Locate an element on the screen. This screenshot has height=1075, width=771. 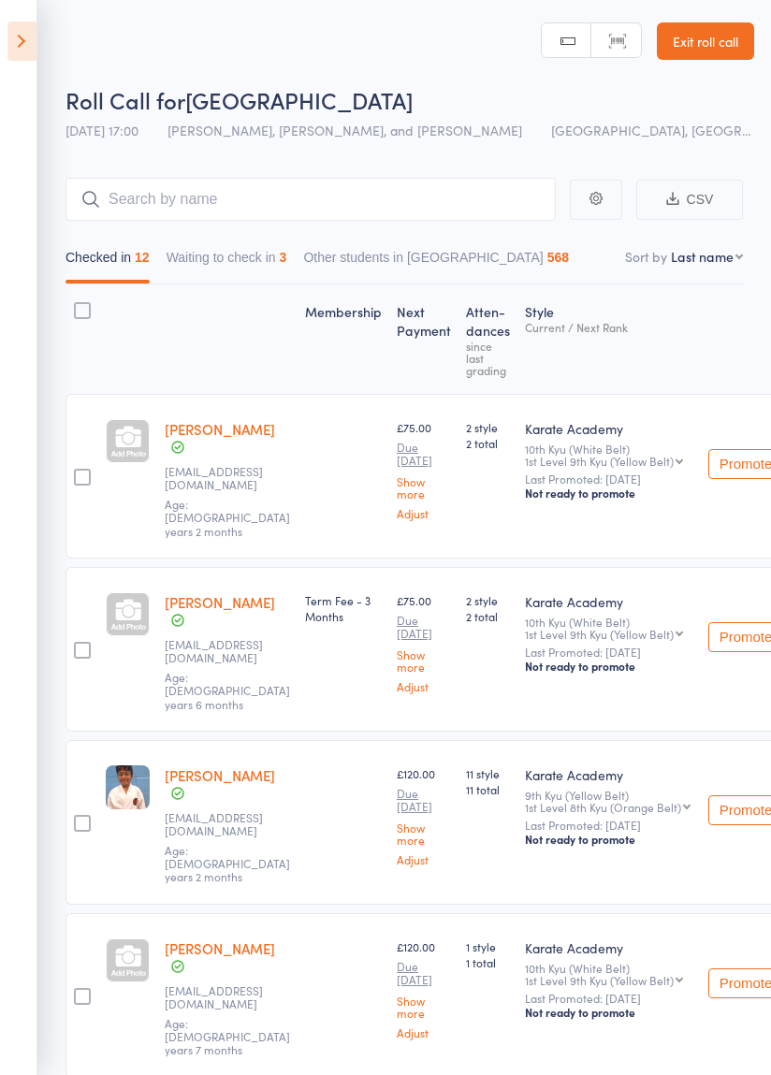
div: Current / Next Rank is located at coordinates (609, 326).